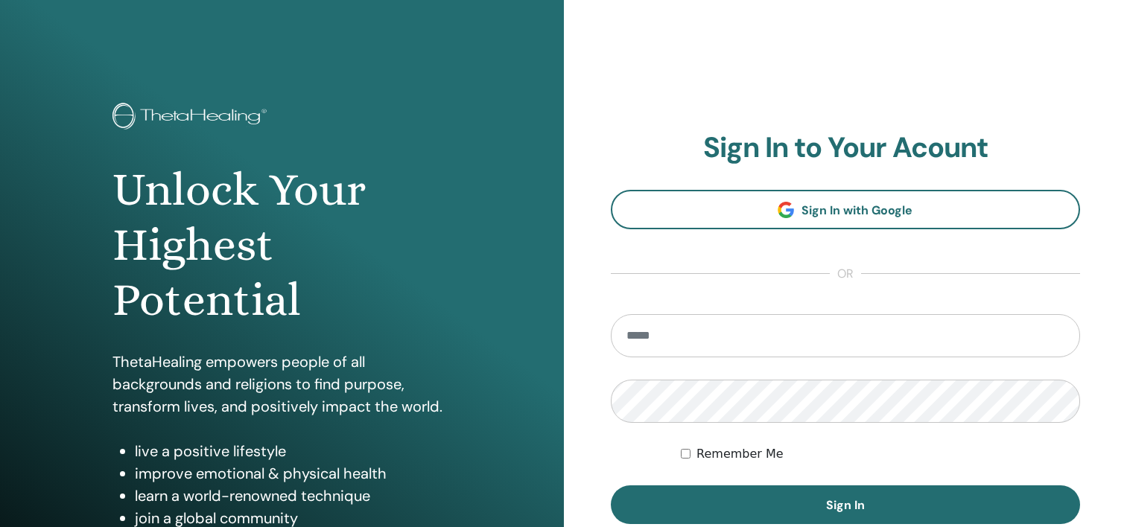 The image size is (1127, 527). What do you see at coordinates (846, 505) in the screenshot?
I see `button: Sign In` at bounding box center [846, 505].